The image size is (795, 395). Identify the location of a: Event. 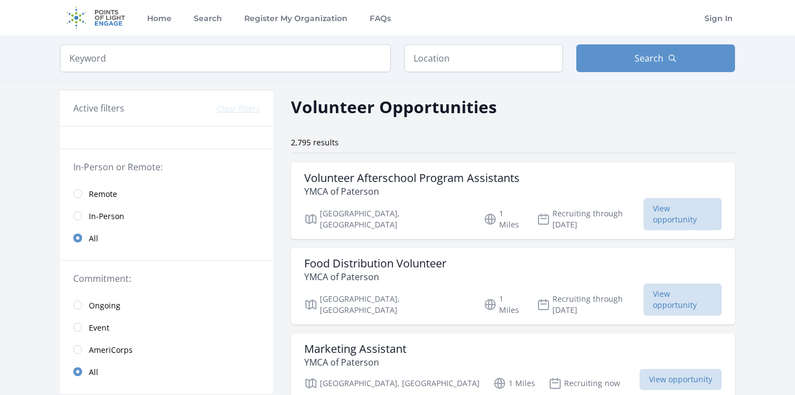
(167, 327).